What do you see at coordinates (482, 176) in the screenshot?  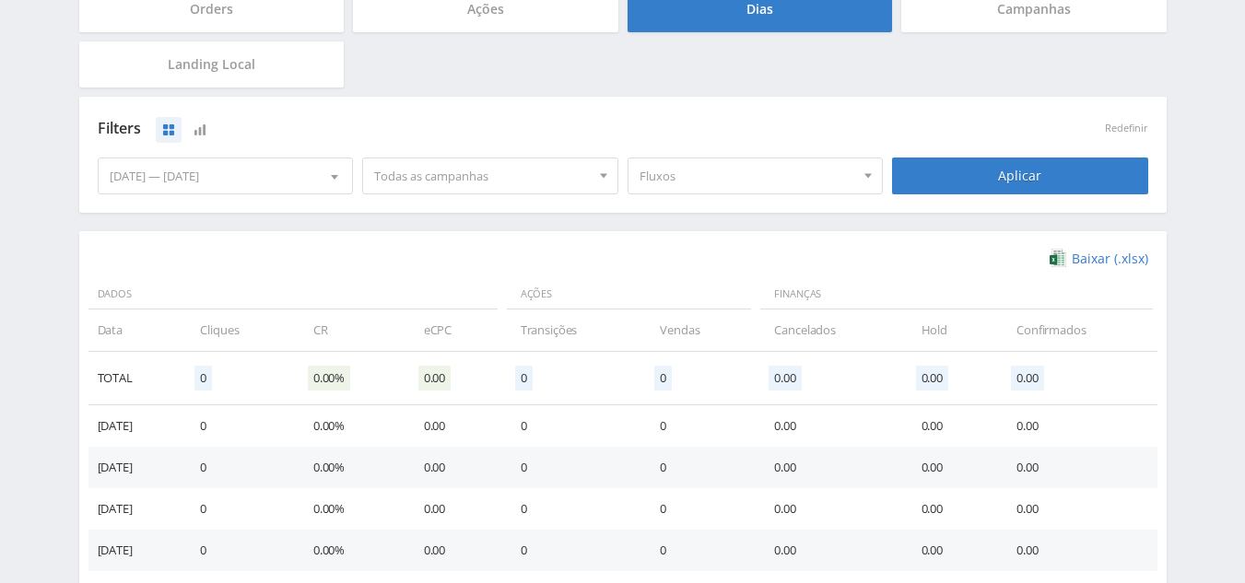 I see `span: Todas as campanhas` at bounding box center [482, 176].